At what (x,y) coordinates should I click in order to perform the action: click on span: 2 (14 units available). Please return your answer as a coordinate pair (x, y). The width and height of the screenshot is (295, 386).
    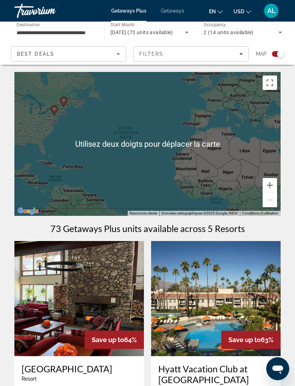
    Looking at the image, I should click on (228, 32).